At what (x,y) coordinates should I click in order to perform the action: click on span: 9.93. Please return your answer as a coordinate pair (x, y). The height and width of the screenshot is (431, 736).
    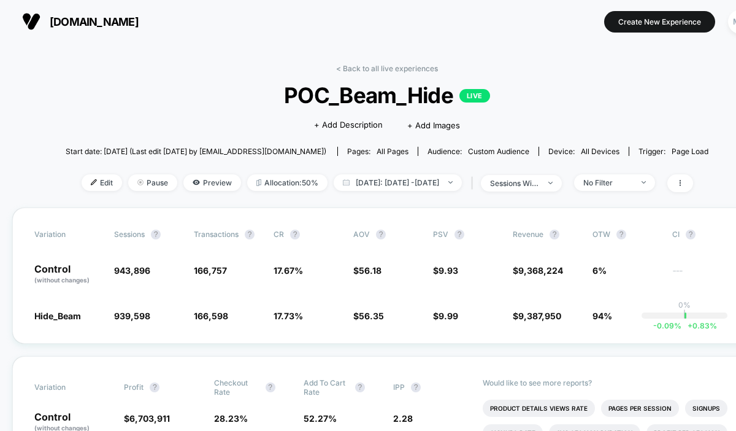
    Looking at the image, I should click on (449, 270).